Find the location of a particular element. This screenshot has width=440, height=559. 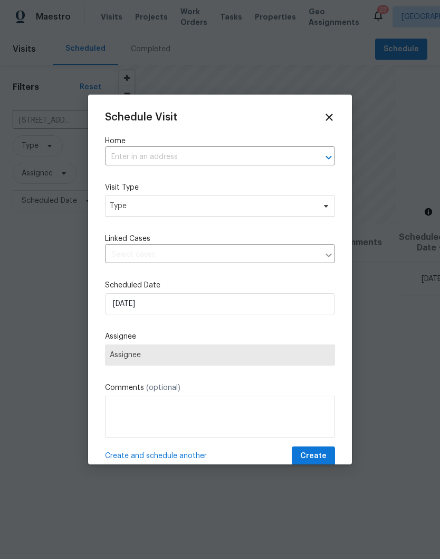

label: Assignee is located at coordinates (220, 336).